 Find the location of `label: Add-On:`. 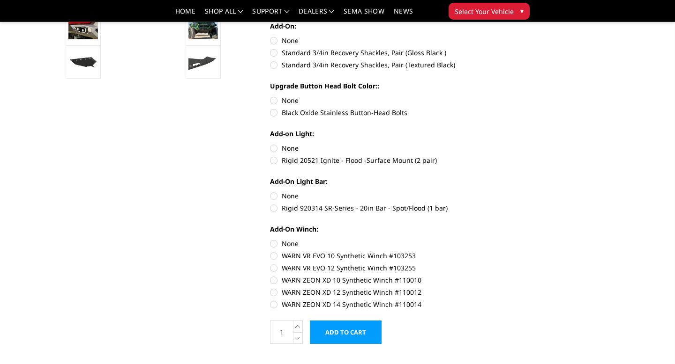

label: Add-On: is located at coordinates (375, 26).